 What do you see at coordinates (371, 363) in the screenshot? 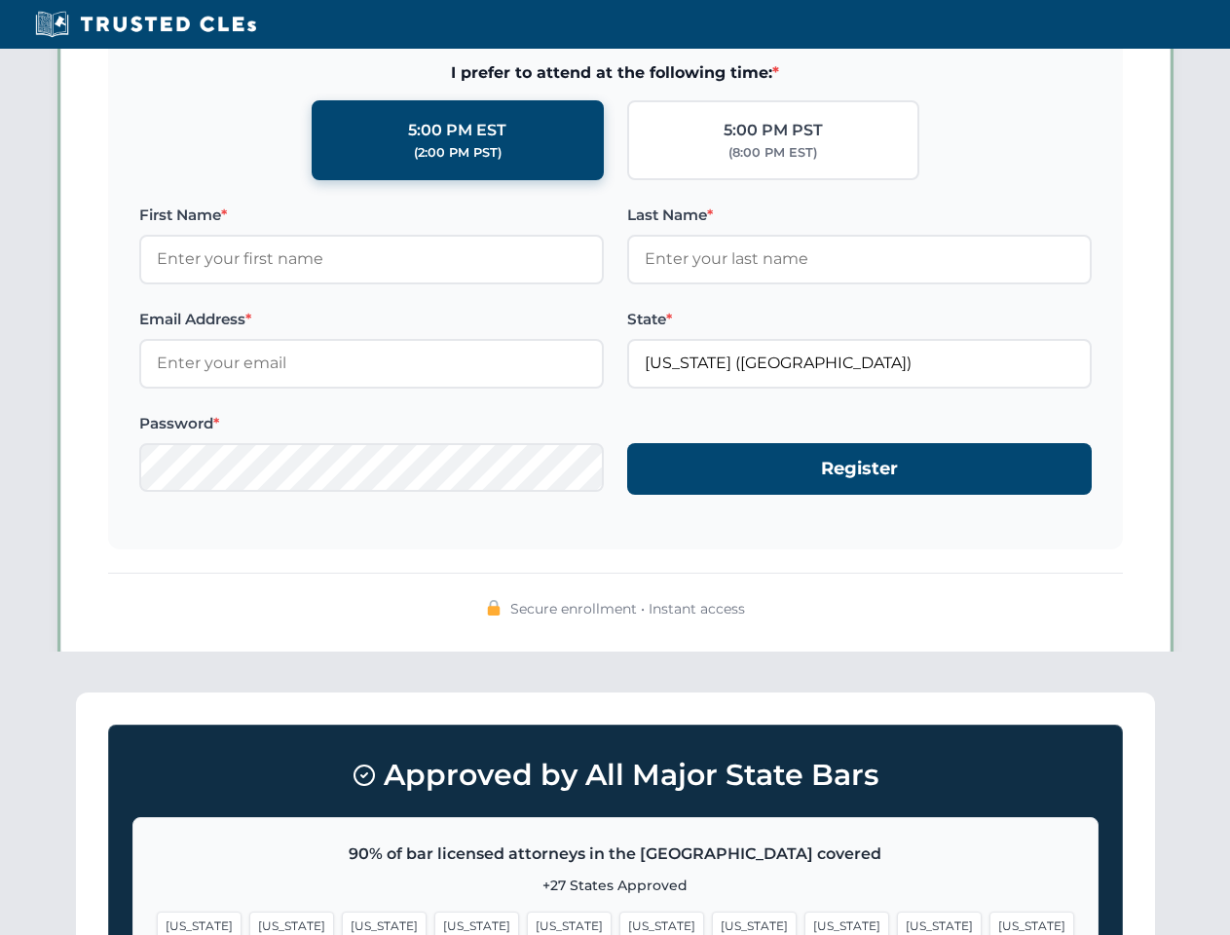
I see `input: Enter your email` at bounding box center [371, 363].